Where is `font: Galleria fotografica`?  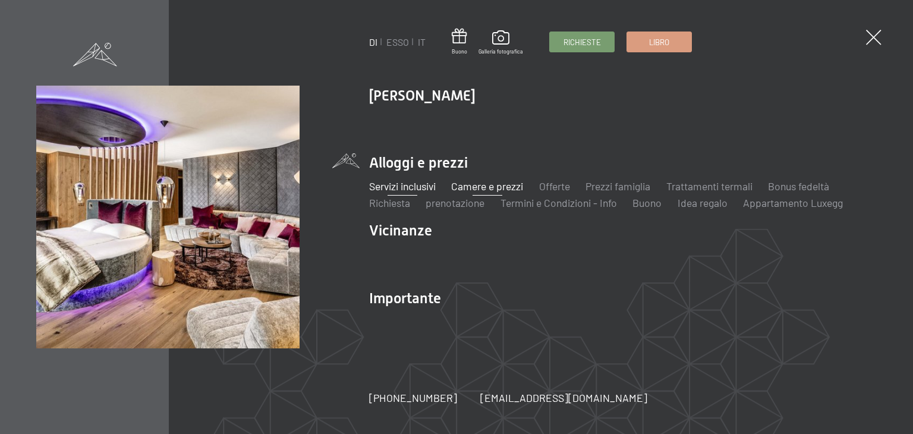
font: Galleria fotografica is located at coordinates (500, 51).